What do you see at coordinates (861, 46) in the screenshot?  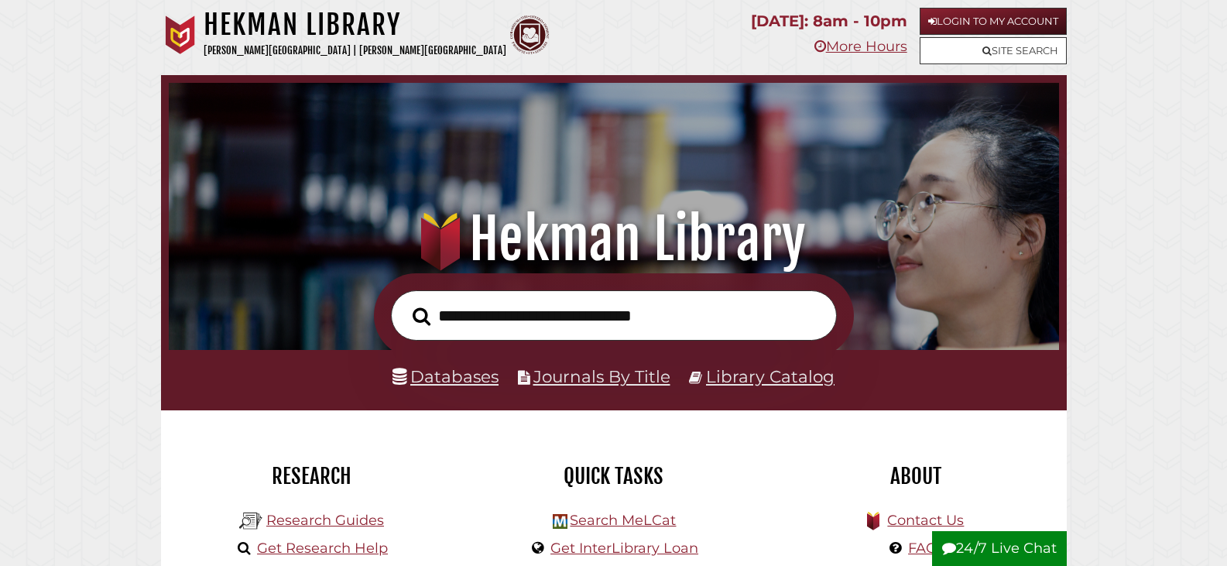 I see `a: More Hours` at bounding box center [861, 46].